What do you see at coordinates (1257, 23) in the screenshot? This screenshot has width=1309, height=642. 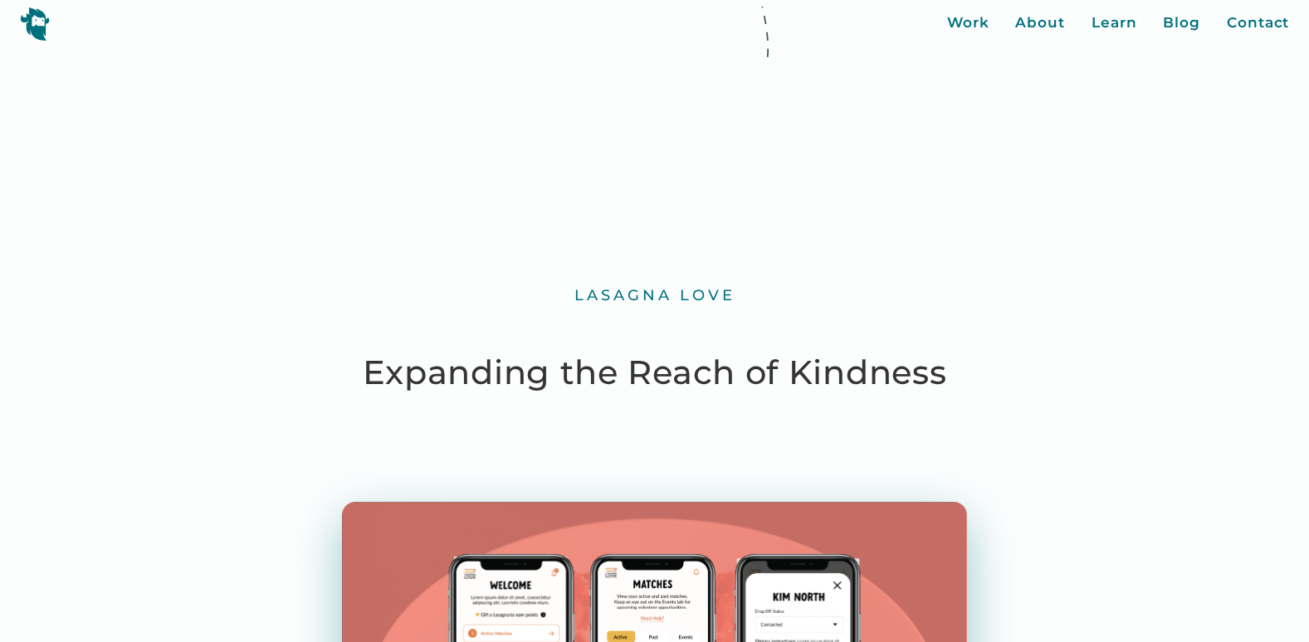 I see `div: Contact` at bounding box center [1257, 23].